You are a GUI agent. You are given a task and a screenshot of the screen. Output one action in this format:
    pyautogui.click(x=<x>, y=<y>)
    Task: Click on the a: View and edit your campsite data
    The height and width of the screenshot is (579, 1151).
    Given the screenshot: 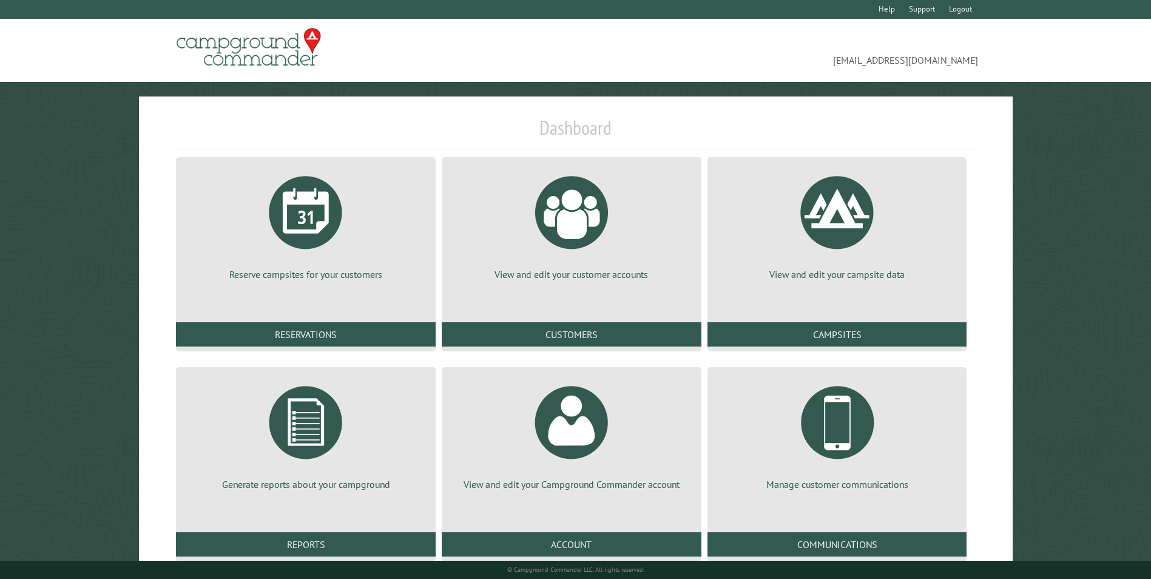 What is the action you would take?
    pyautogui.click(x=837, y=224)
    